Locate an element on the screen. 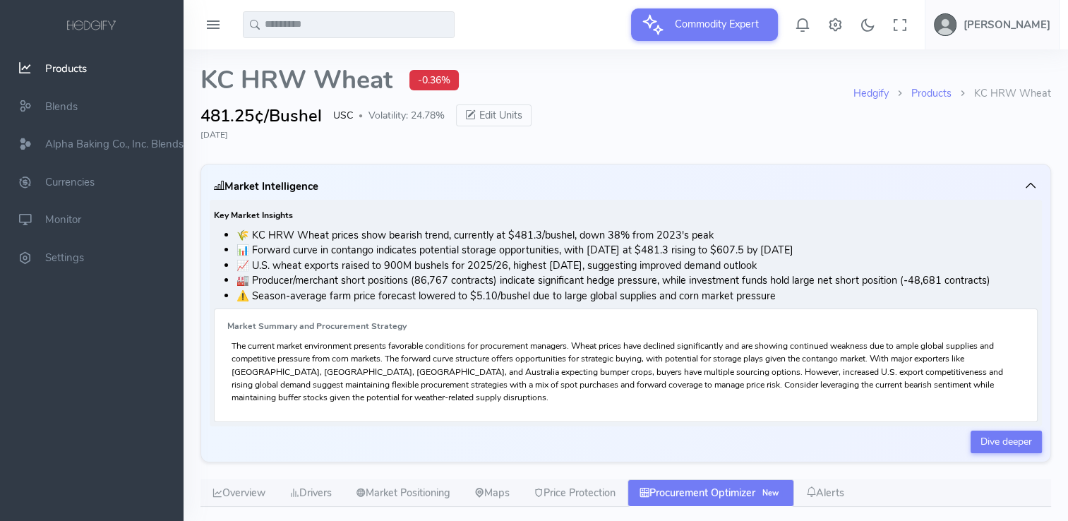  p: The current market environment presents favorable conditions for procurement managers. Wheat pric... is located at coordinates (625, 372).